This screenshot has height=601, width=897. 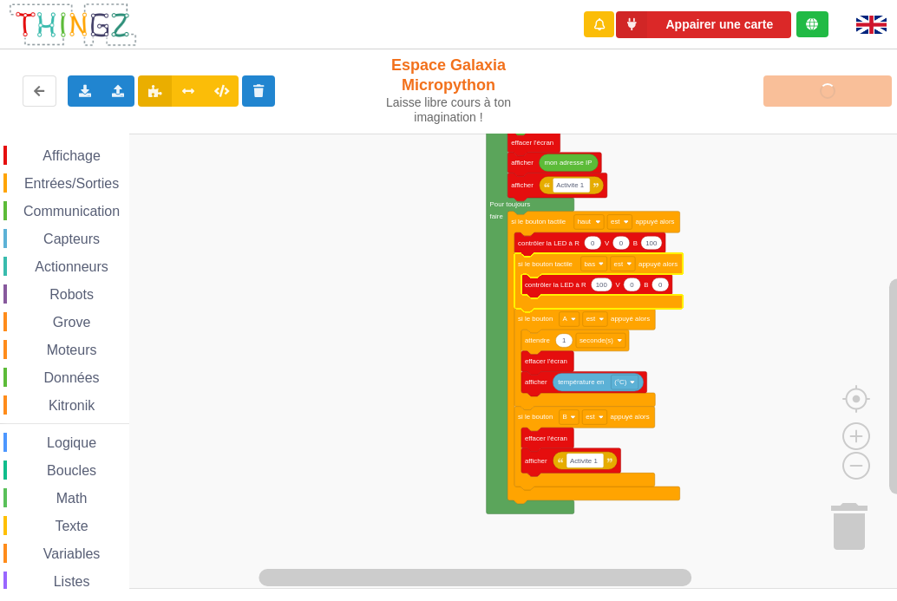 What do you see at coordinates (71, 443) in the screenshot?
I see `span: Logique` at bounding box center [71, 443].